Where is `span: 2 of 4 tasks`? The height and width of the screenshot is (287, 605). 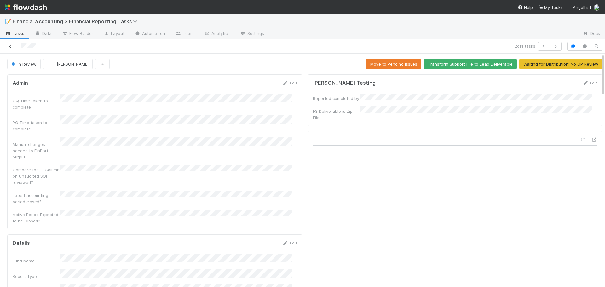
span: 2 of 4 tasks is located at coordinates (525, 46).